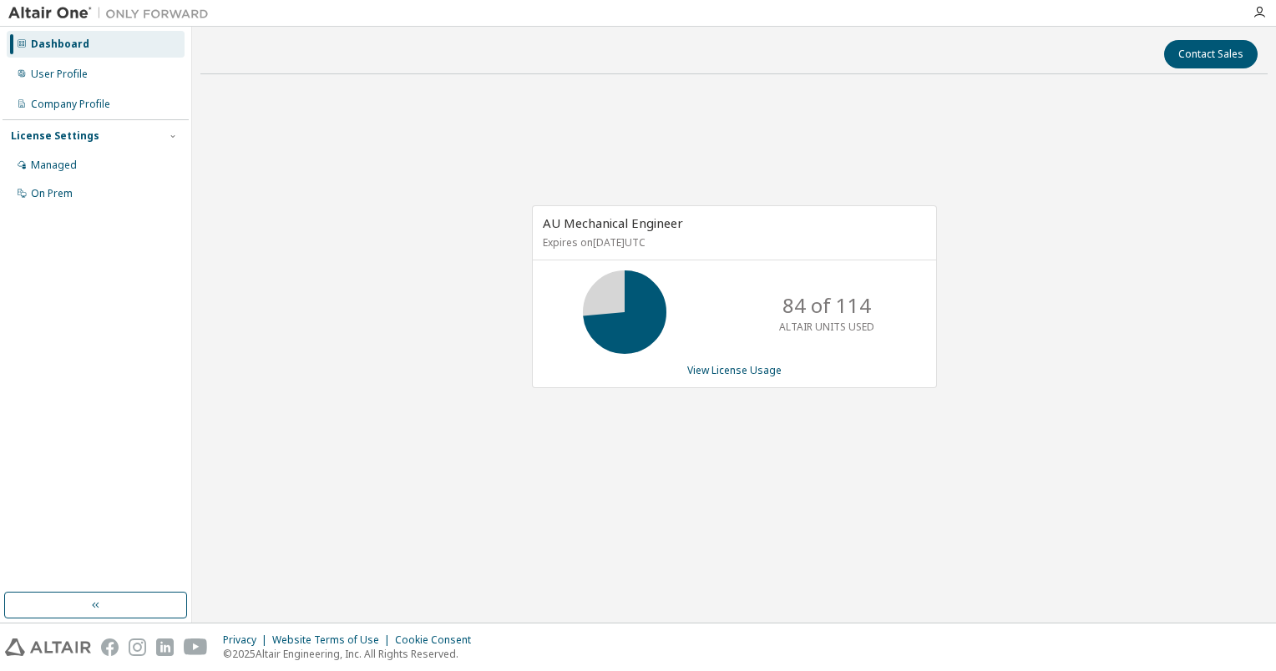 The height and width of the screenshot is (671, 1276). I want to click on img: instagram.svg, so click(137, 647).